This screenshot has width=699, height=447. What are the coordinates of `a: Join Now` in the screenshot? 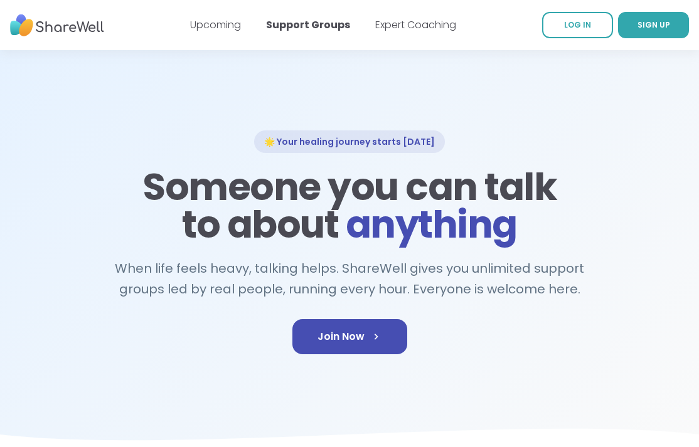 It's located at (350, 337).